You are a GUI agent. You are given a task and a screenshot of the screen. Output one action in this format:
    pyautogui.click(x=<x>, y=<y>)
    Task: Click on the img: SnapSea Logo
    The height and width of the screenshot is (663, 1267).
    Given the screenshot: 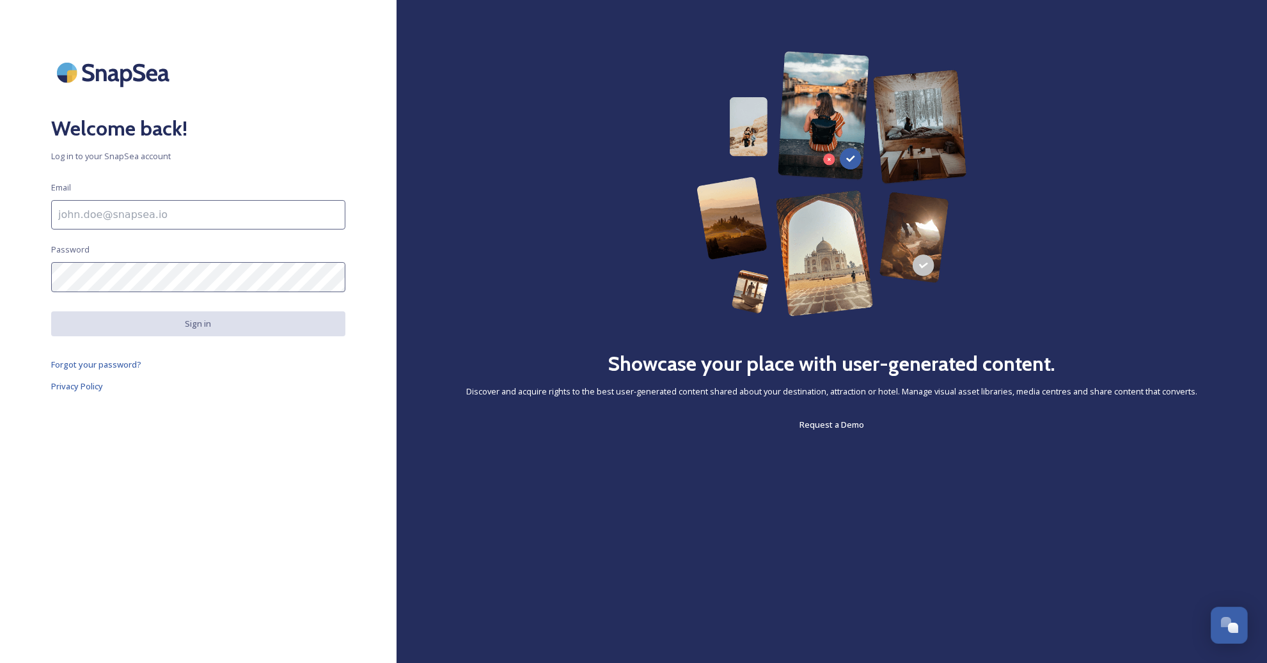 What is the action you would take?
    pyautogui.click(x=115, y=72)
    